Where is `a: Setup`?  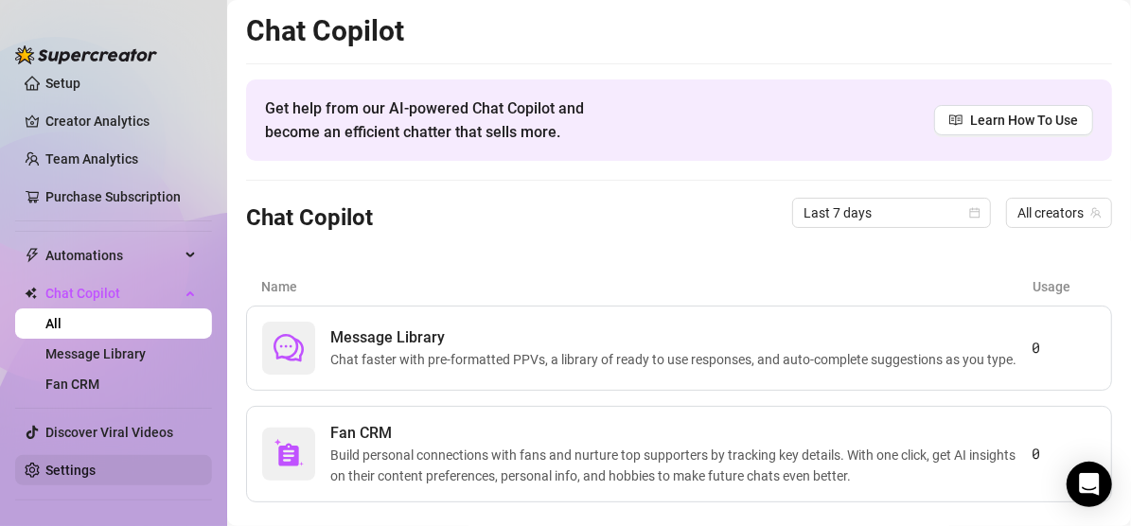 a: Setup is located at coordinates (62, 83).